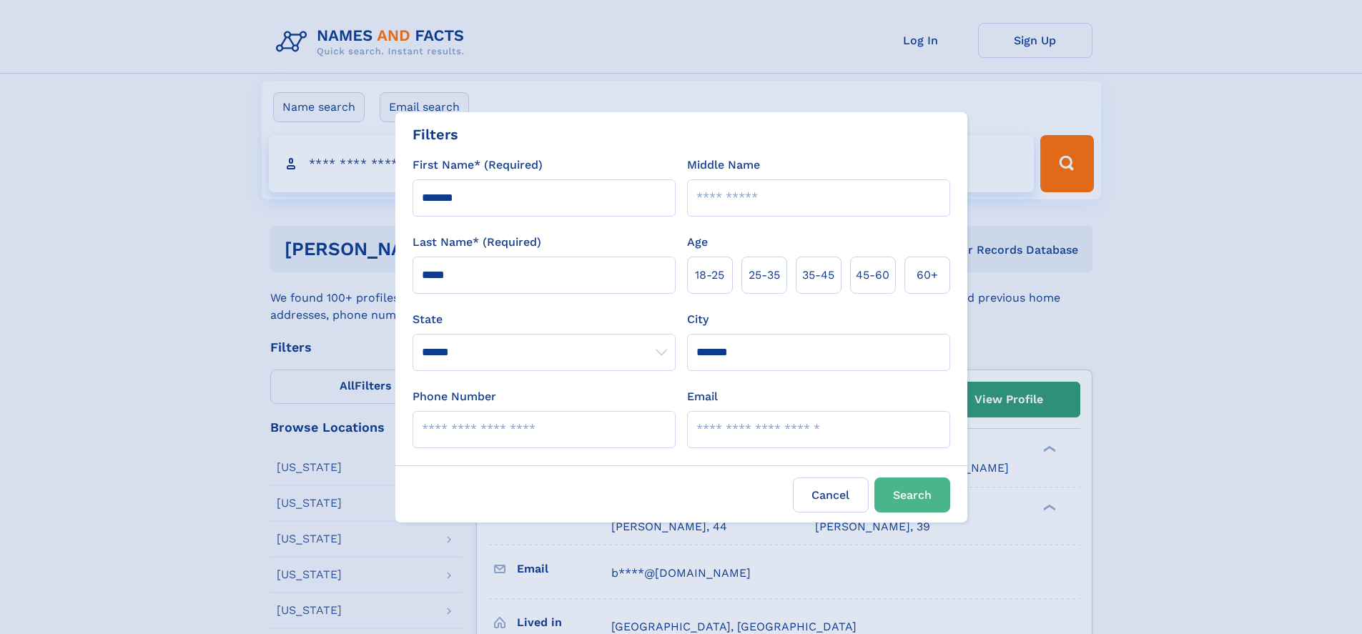 This screenshot has height=634, width=1362. What do you see at coordinates (724, 165) in the screenshot?
I see `label: Middle Name` at bounding box center [724, 165].